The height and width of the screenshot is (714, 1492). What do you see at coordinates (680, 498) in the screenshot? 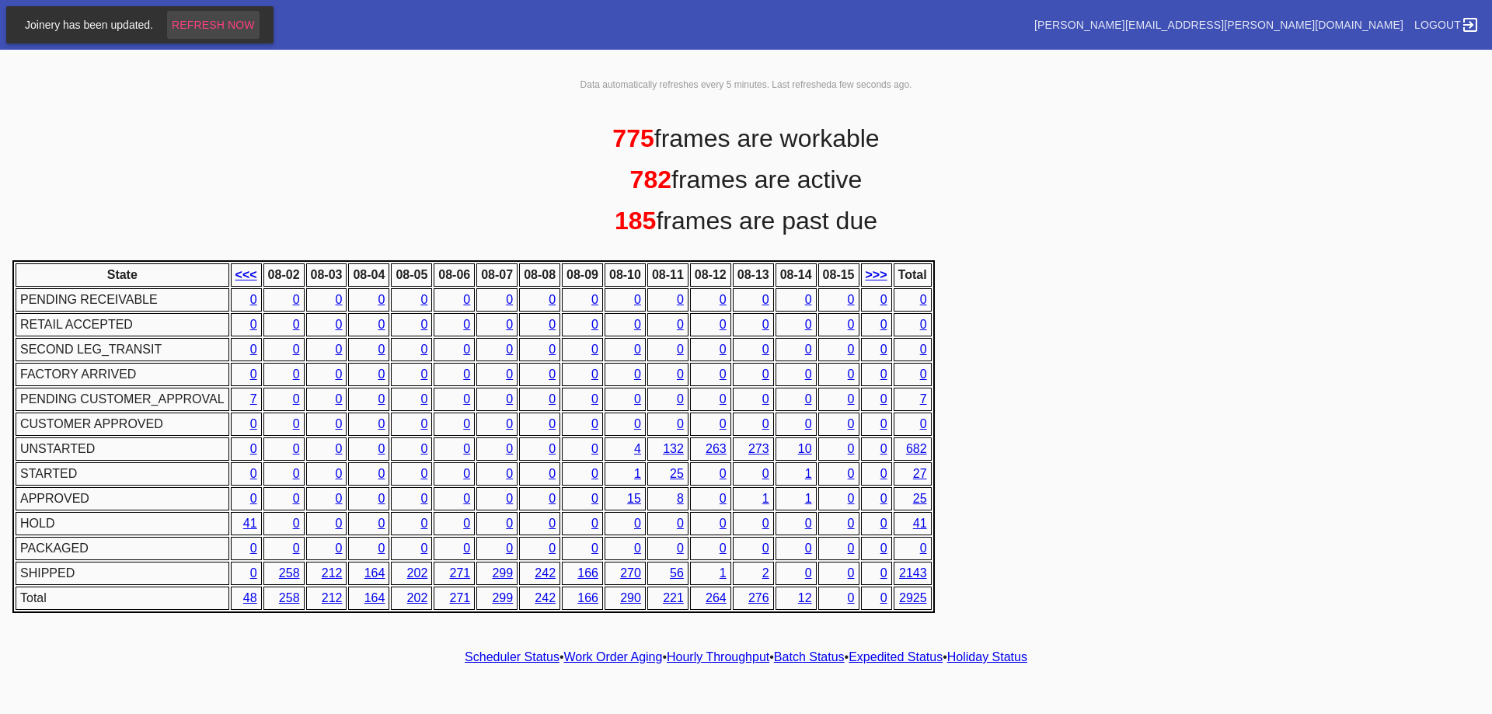
I see `a: 8` at bounding box center [680, 498].